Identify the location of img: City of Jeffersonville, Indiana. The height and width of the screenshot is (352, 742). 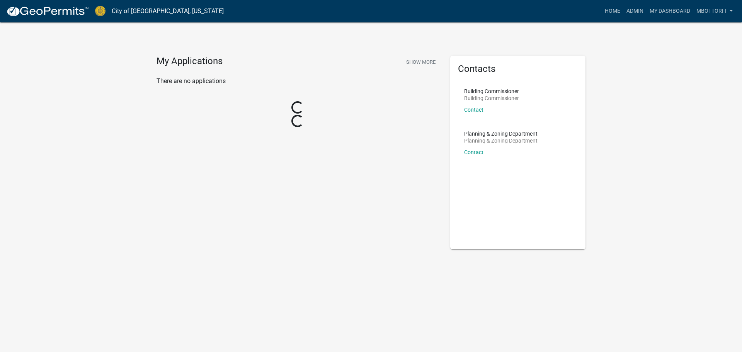
(100, 11).